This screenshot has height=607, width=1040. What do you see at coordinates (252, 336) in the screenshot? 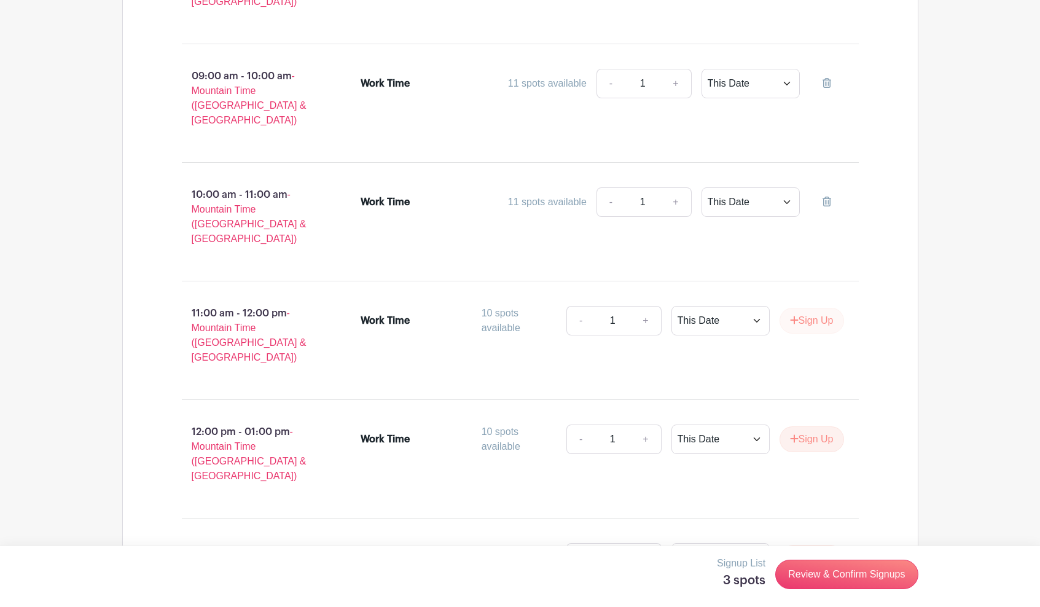
I see `p: 11:00 am - 12:00 pm` at bounding box center [252, 336].